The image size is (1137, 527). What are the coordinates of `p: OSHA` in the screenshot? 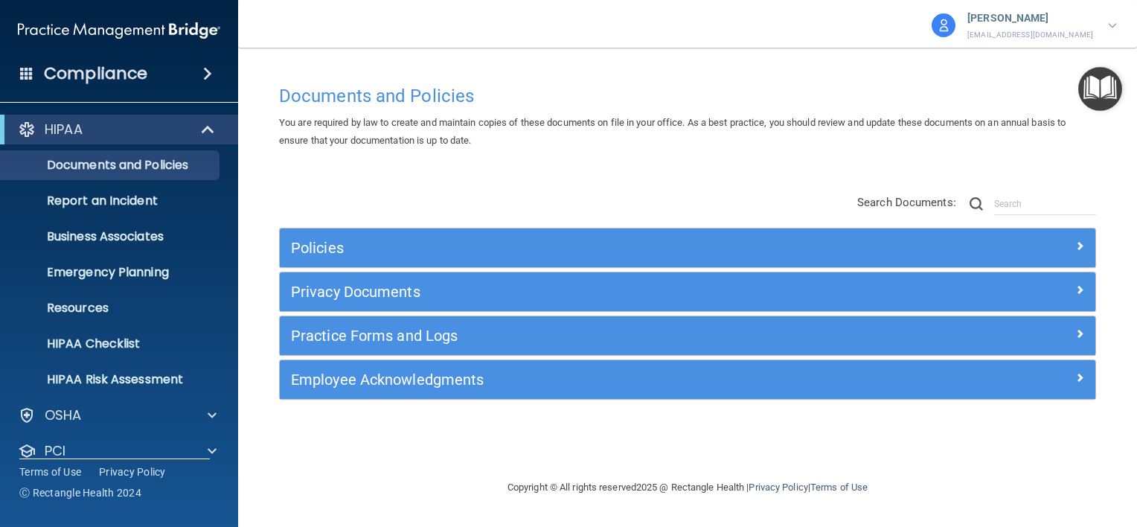 It's located at (63, 415).